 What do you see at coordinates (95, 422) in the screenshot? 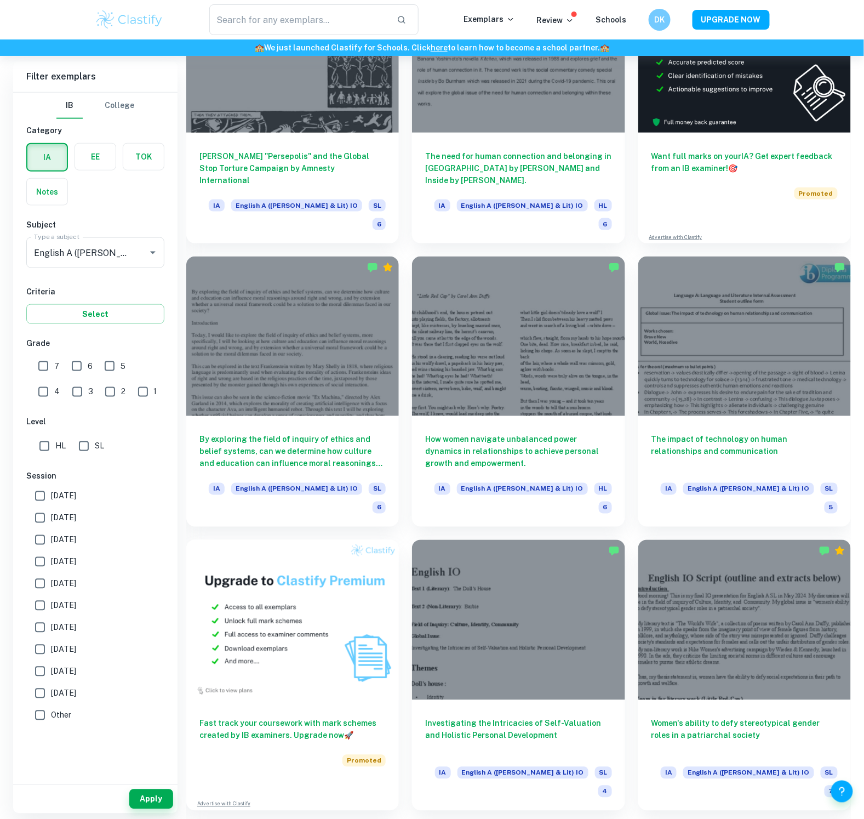
I see `h6: Level` at bounding box center [95, 422].